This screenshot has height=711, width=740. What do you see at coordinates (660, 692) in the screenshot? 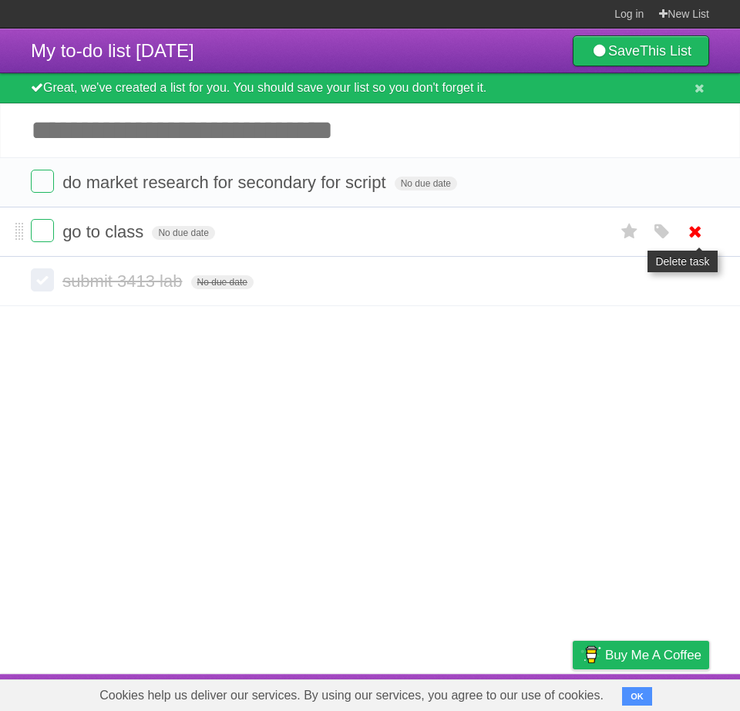
I see `a: Suggest a feature` at bounding box center [660, 692].